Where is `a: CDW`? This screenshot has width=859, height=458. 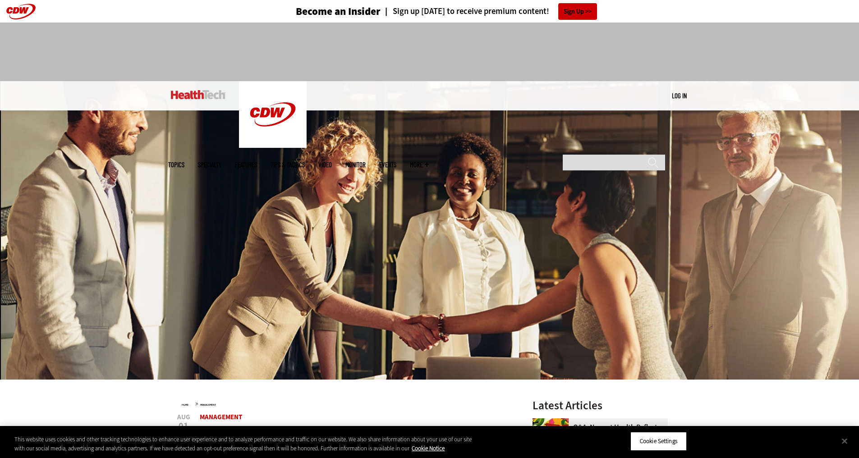
a: CDW is located at coordinates (273, 145).